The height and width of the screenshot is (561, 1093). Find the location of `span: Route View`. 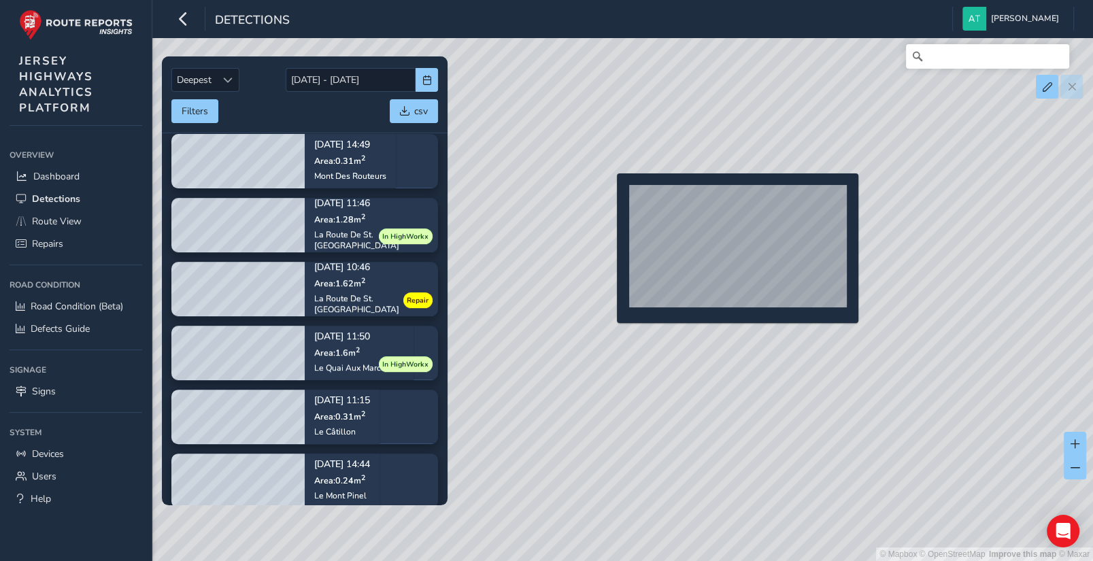

span: Route View is located at coordinates (56, 221).